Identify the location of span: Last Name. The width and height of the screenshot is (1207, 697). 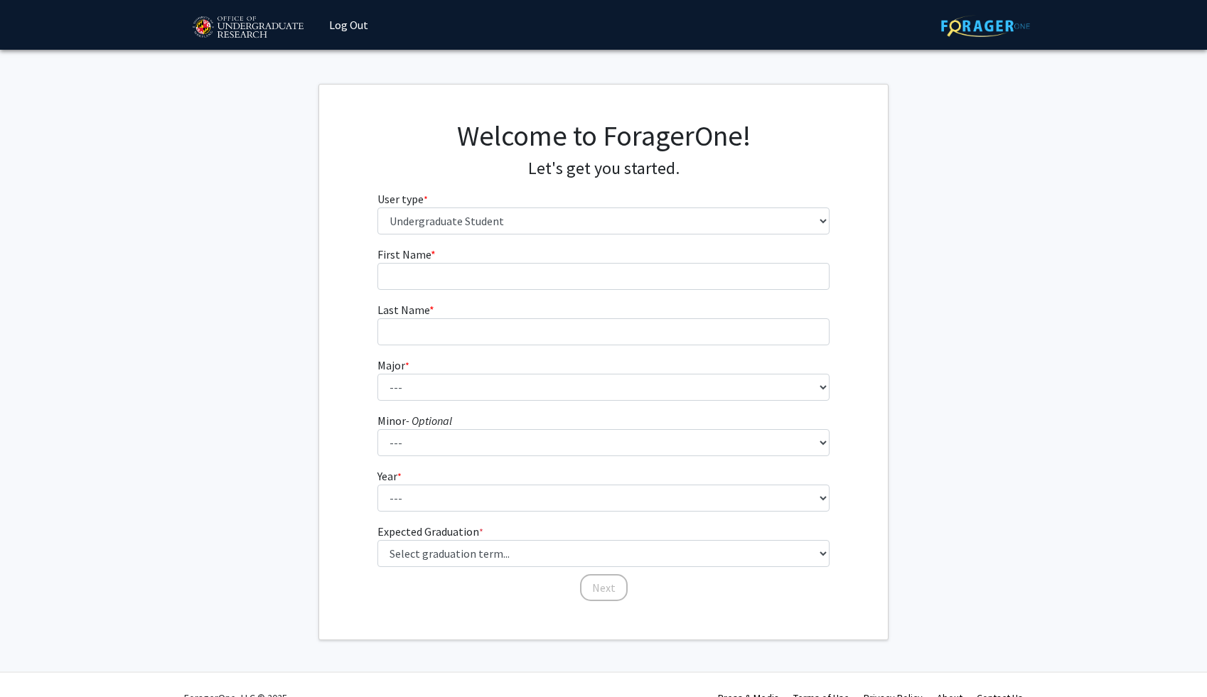
(403, 310).